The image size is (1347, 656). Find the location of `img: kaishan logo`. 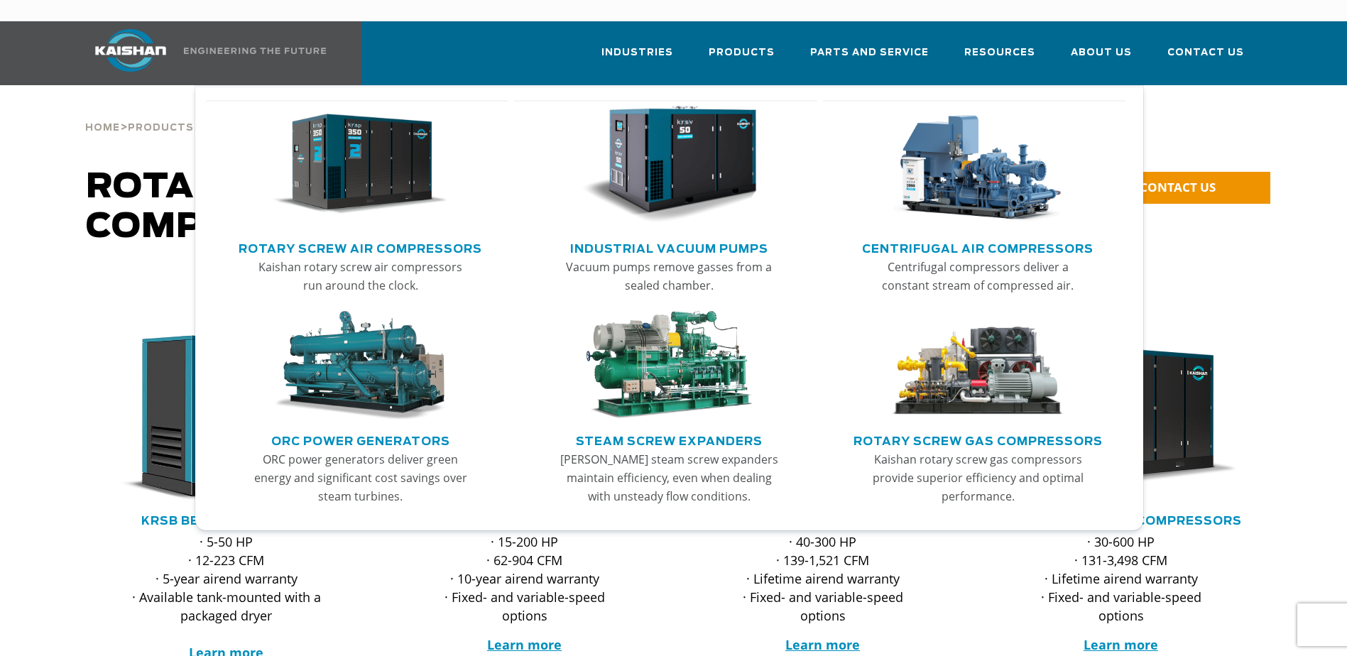

img: kaishan logo is located at coordinates (131, 50).